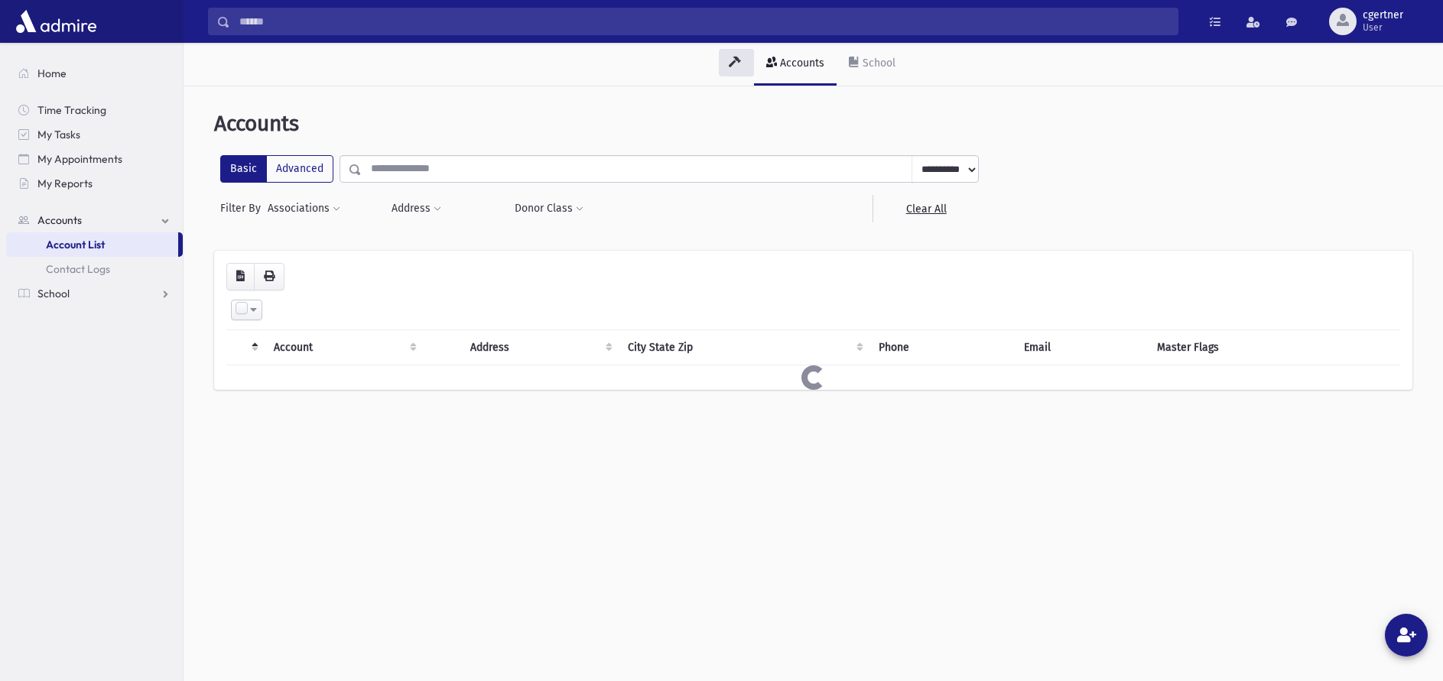 The image size is (1443, 681). What do you see at coordinates (1274, 347) in the screenshot?
I see `th: Master Flags : activate to sort column ascending` at bounding box center [1274, 347].